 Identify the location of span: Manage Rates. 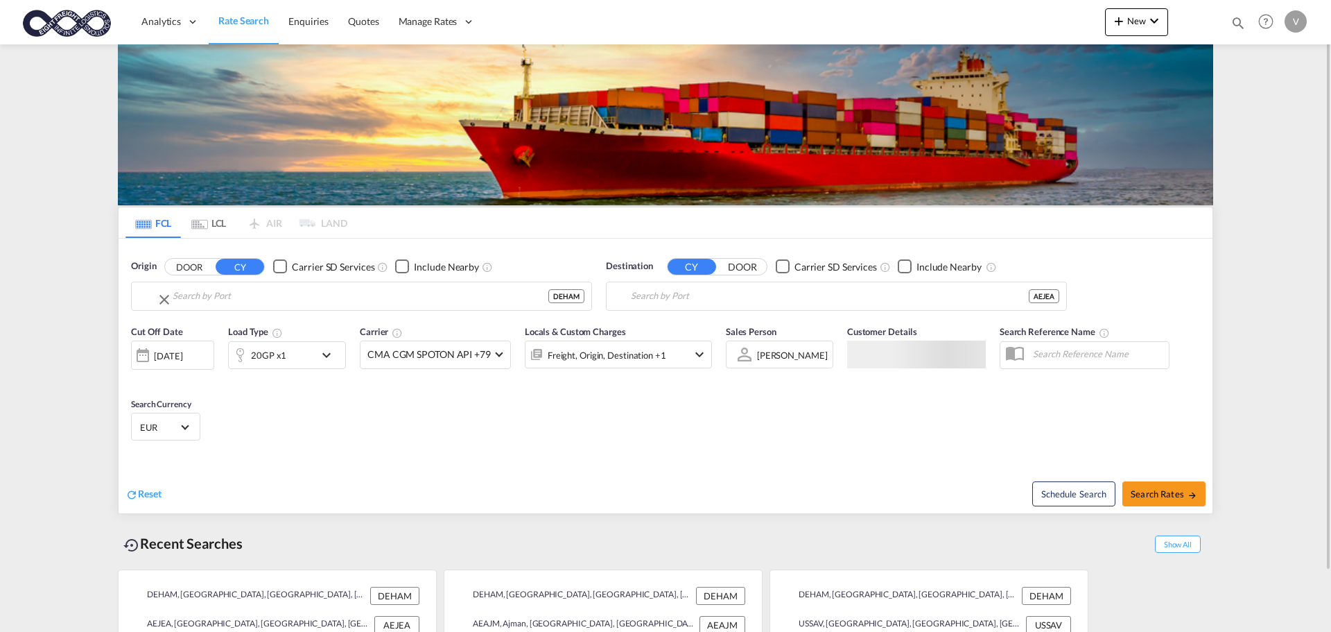
(428, 21).